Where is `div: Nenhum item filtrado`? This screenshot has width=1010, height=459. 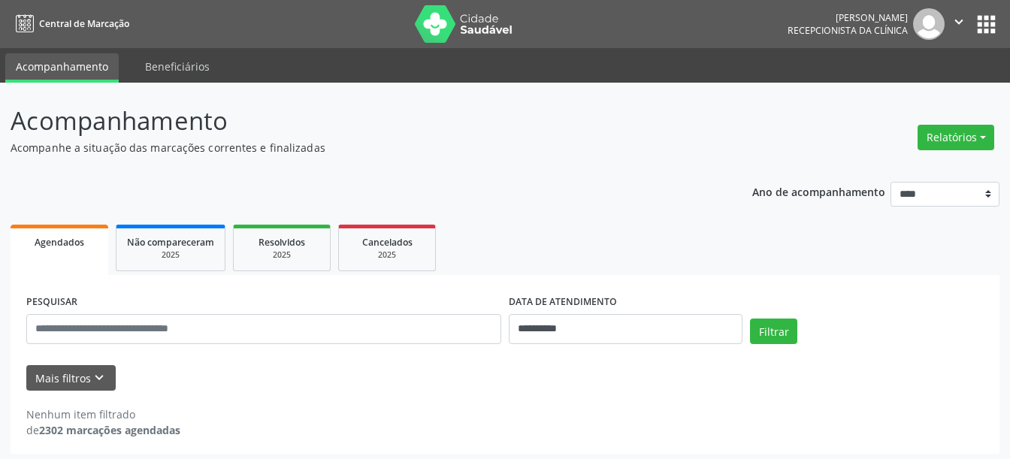
div: Nenhum item filtrado is located at coordinates (103, 414).